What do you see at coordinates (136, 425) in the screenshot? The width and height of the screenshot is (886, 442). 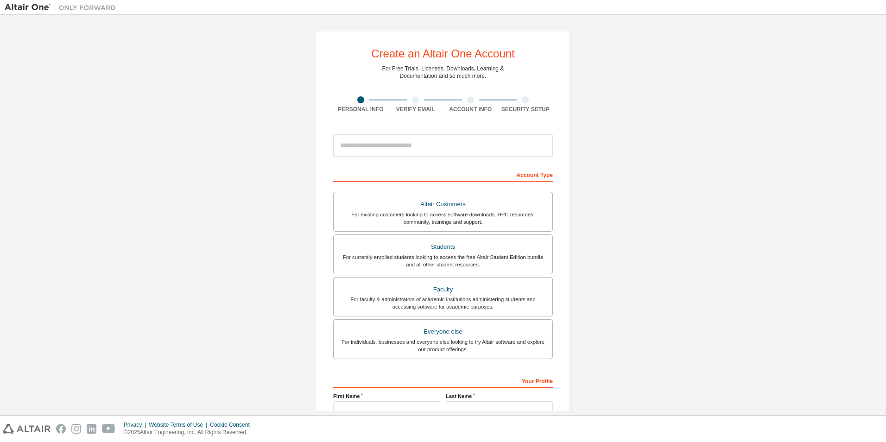 I see `div: Privacy` at bounding box center [136, 425].